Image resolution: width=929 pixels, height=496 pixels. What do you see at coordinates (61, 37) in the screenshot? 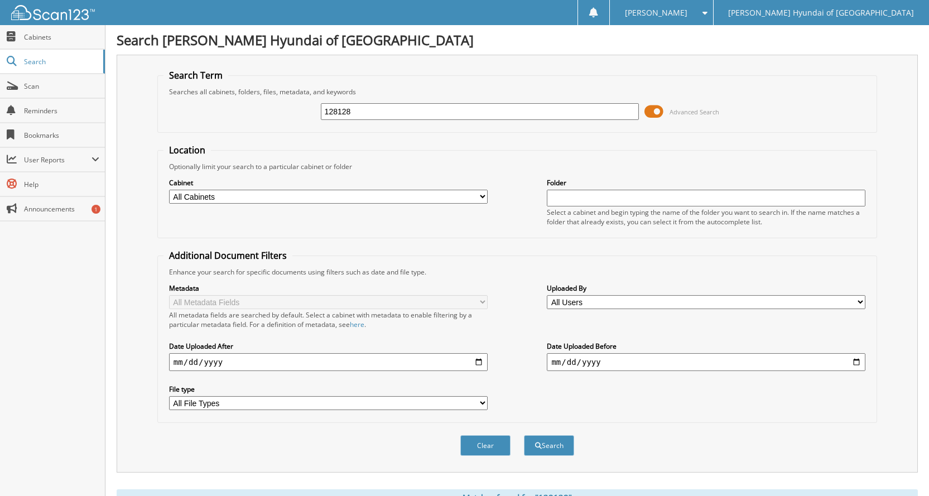
I see `span: Cabinets` at bounding box center [61, 37].